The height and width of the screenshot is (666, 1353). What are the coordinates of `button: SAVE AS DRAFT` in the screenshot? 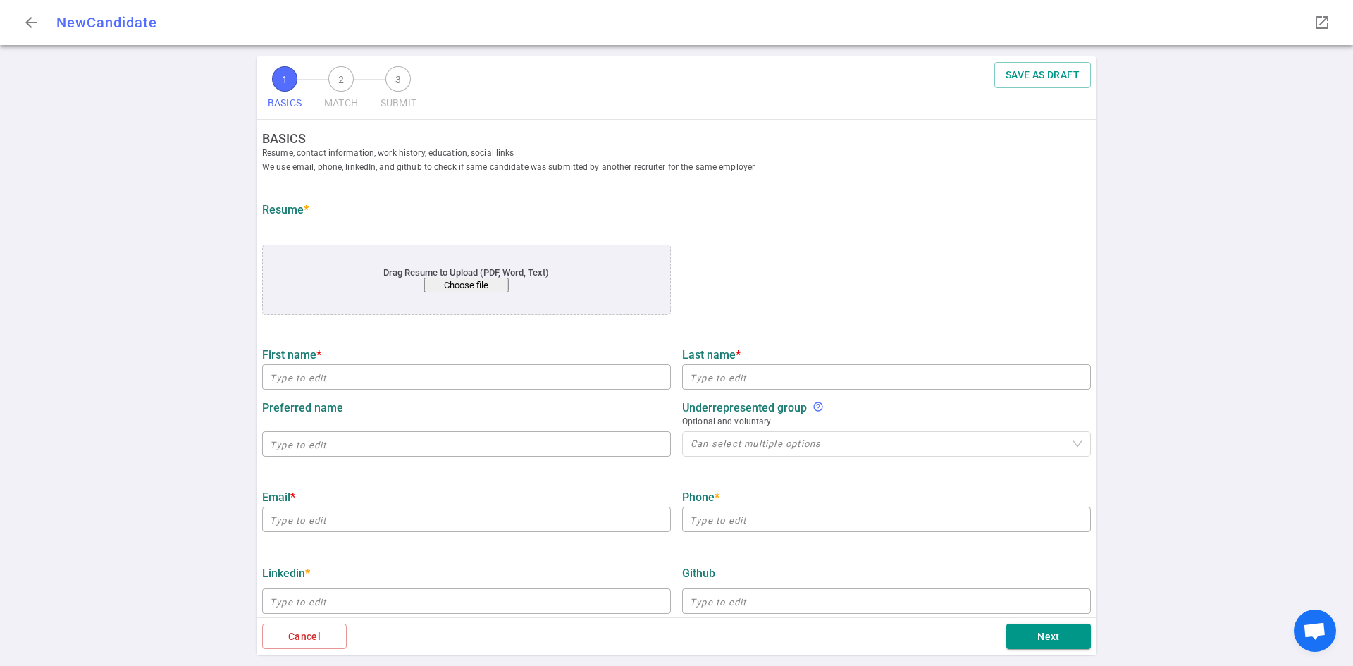 It's located at (1042, 75).